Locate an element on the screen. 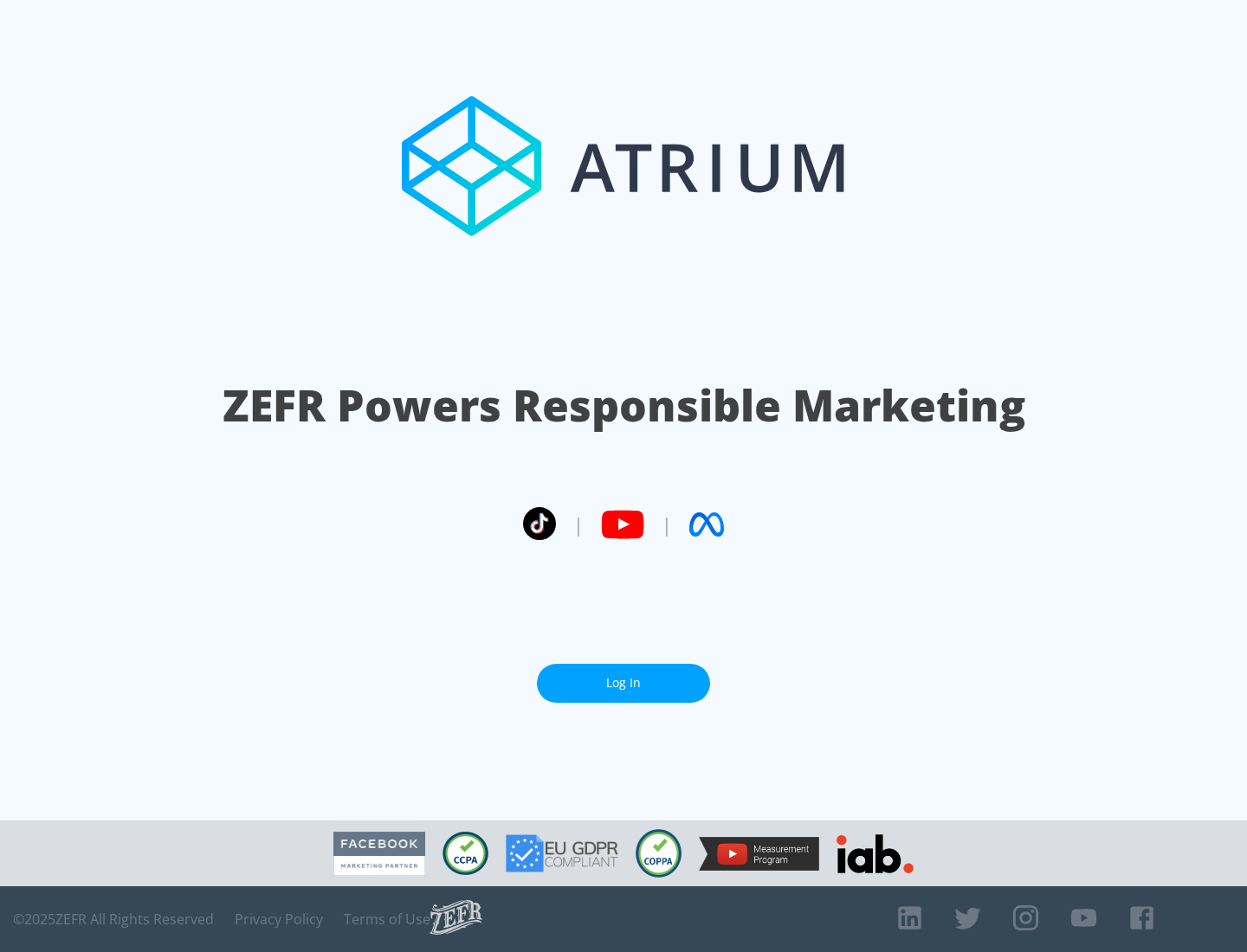 This screenshot has width=1247, height=952. img: COPPA Compliant is located at coordinates (658, 854).